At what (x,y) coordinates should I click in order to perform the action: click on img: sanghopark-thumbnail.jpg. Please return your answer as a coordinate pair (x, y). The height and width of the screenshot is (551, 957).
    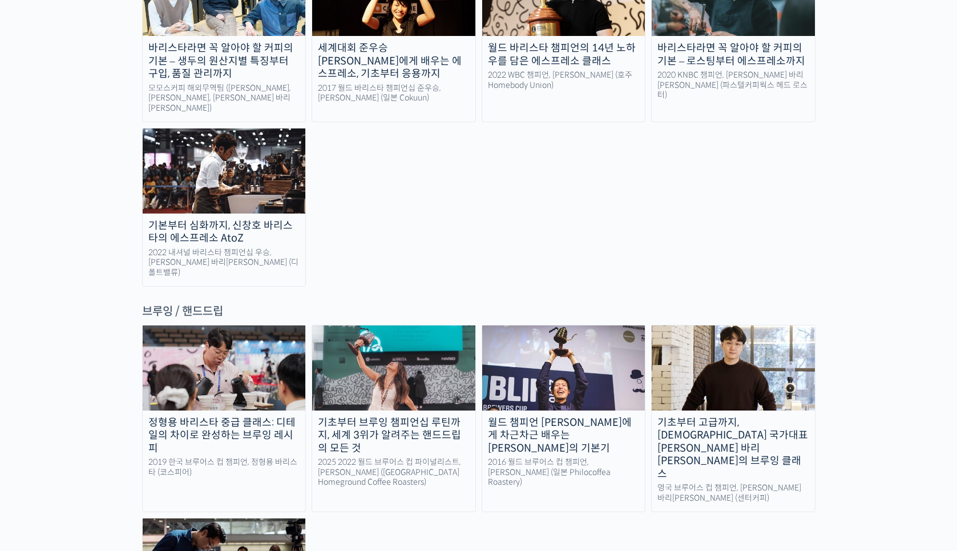
    Looking at the image, I should click on (733, 368).